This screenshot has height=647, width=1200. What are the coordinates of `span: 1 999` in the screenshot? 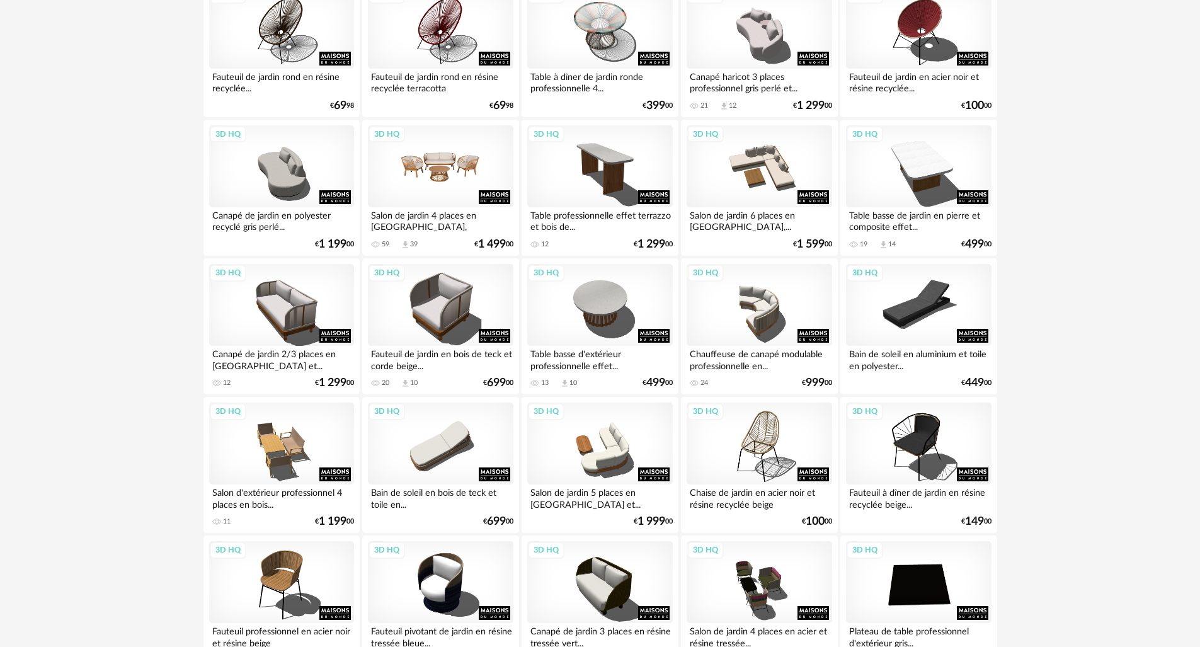 It's located at (651, 521).